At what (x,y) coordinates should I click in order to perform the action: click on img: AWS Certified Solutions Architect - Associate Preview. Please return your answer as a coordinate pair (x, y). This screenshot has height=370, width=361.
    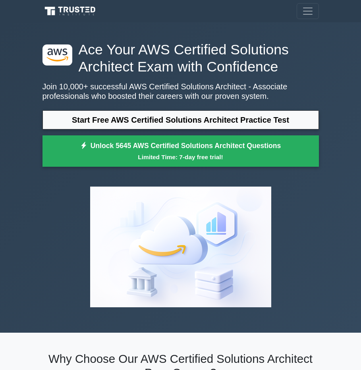
    Looking at the image, I should click on (181, 247).